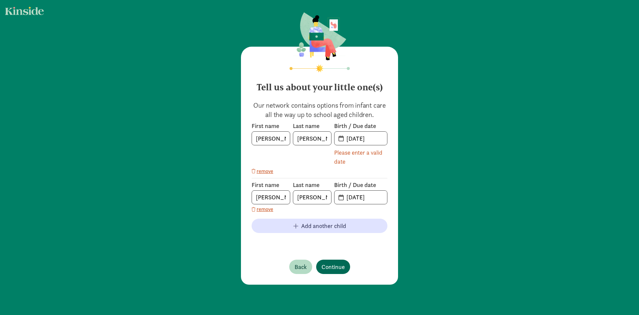  Describe the element at coordinates (361, 157) in the screenshot. I see `div: Please enter a valid date` at that location.